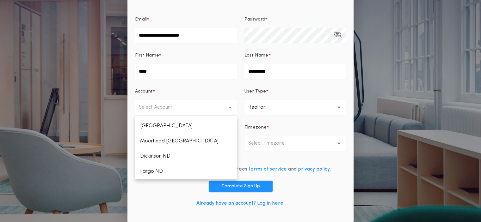 This screenshot has height=222, width=481. Describe the element at coordinates (186, 148) in the screenshot. I see `ul: Select Account` at that location.